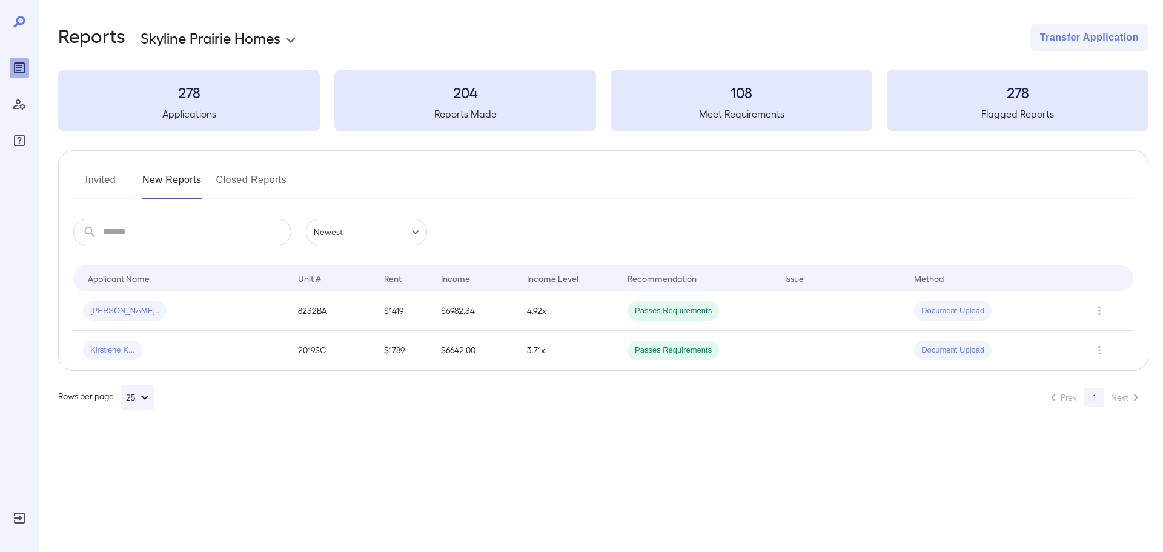 The image size is (1163, 552). I want to click on h5: Meet Requirements, so click(742, 114).